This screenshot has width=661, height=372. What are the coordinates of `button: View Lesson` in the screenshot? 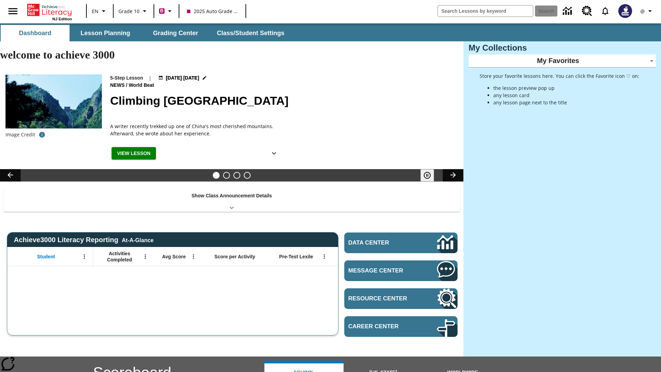 It's located at (134, 153).